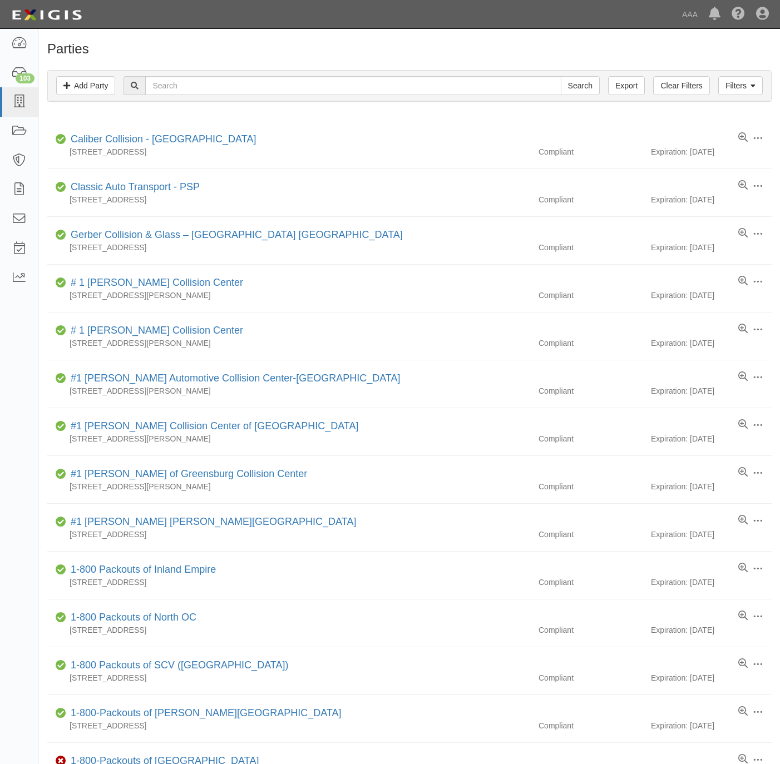 This screenshot has height=764, width=780. What do you see at coordinates (626, 86) in the screenshot?
I see `a: Export` at bounding box center [626, 86].